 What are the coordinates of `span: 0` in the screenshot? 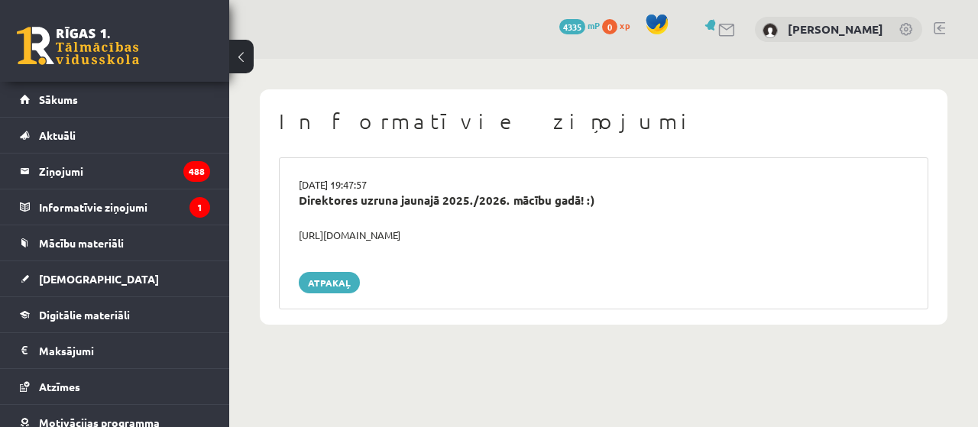 It's located at (610, 27).